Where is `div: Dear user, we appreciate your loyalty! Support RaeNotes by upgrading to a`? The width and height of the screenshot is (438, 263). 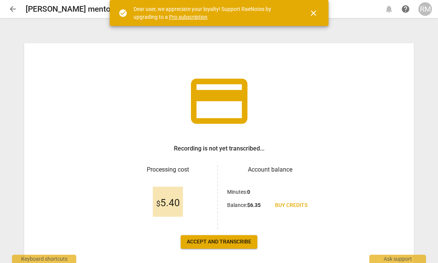
div: Dear user, we appreciate your loyalty! Support RaeNotes by upgrading to a is located at coordinates (214, 13).